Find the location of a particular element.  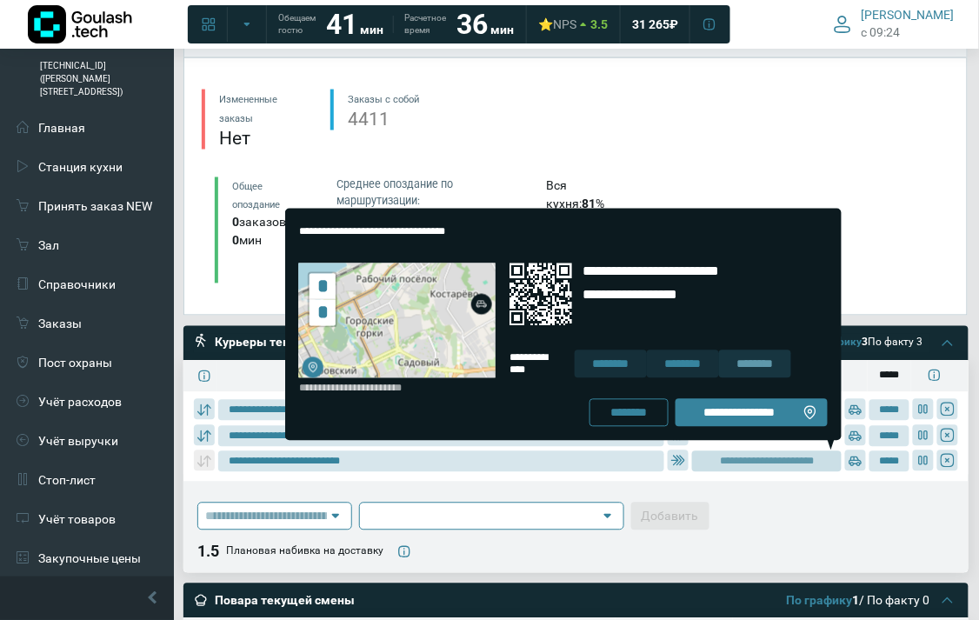

strong: 81 is located at coordinates (589, 204).